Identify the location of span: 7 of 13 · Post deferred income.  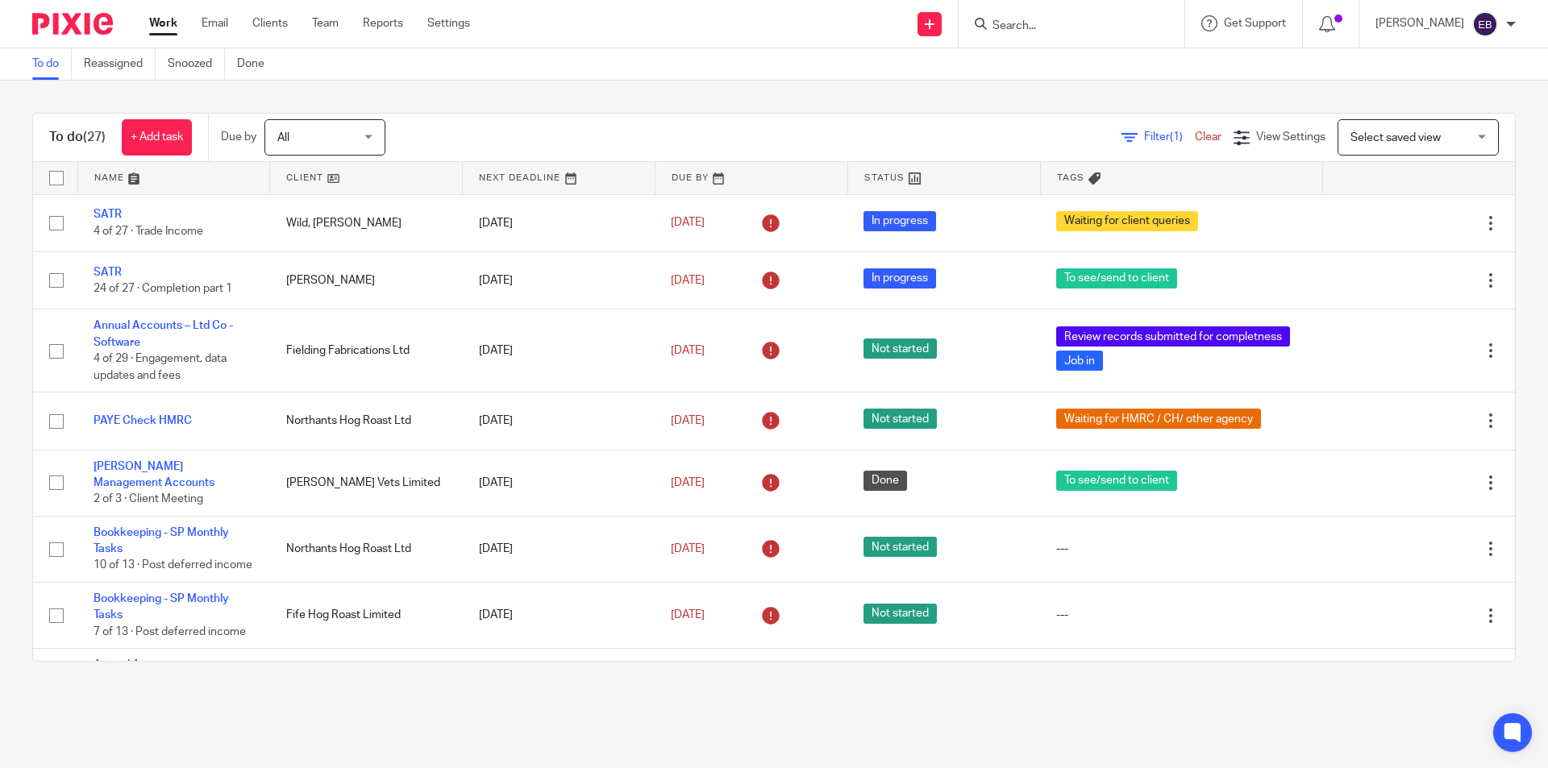
(169, 632).